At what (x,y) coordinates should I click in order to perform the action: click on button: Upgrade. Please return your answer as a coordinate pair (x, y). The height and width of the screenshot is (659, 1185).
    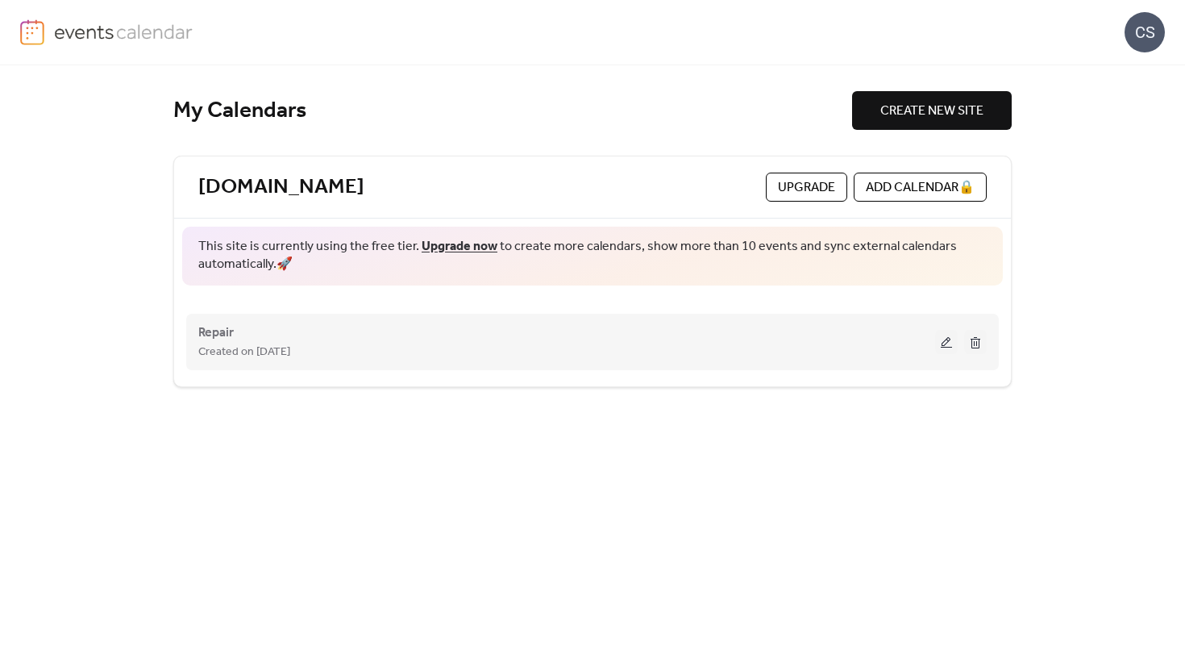
    Looking at the image, I should click on (806, 187).